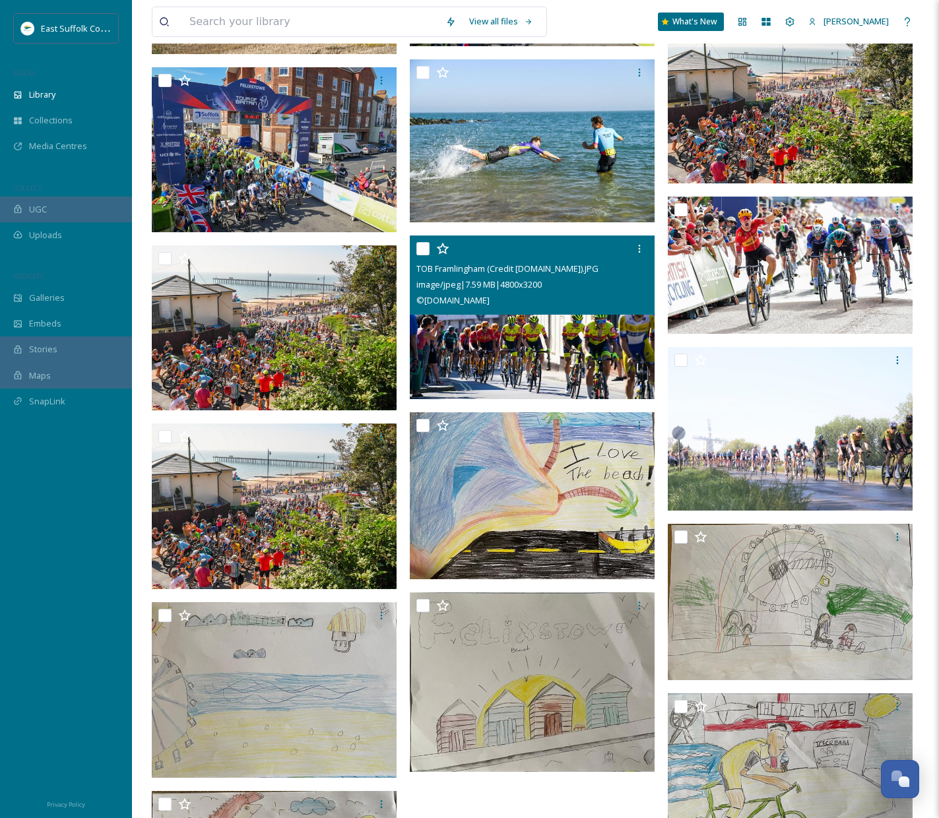 Image resolution: width=939 pixels, height=818 pixels. Describe the element at coordinates (28, 28) in the screenshot. I see `img: ESC%20Logo.png` at that location.